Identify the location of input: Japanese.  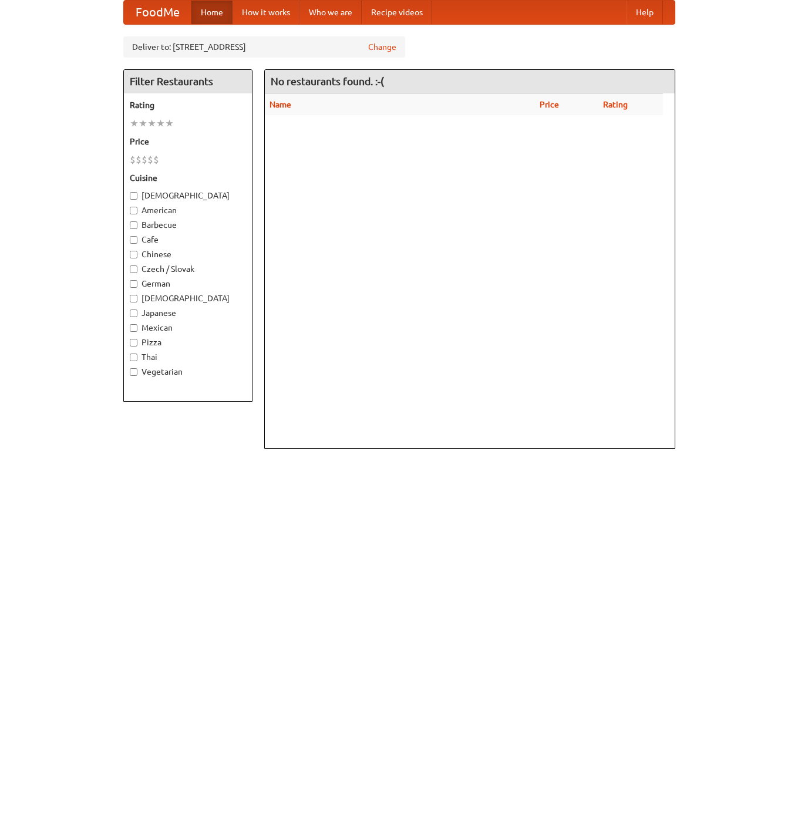
(133, 313).